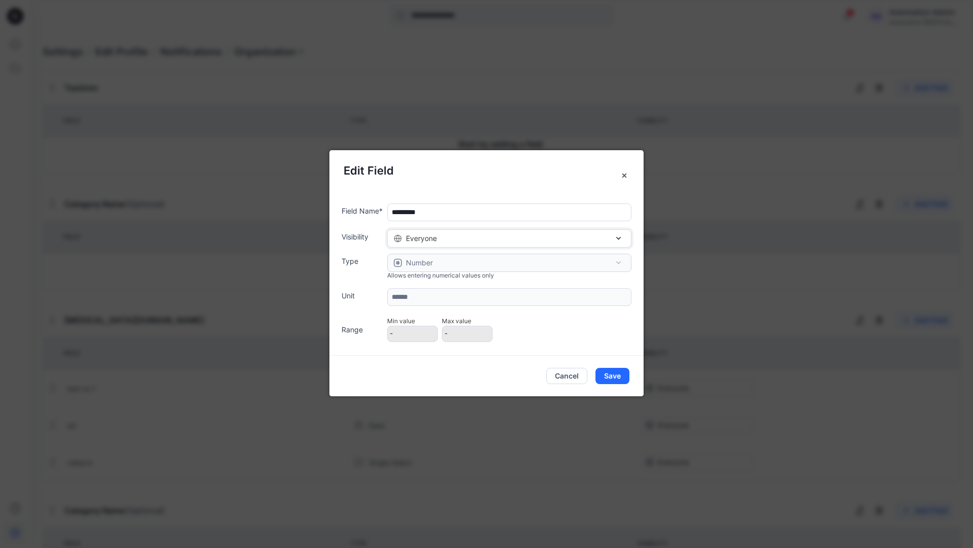 The image size is (973, 548). I want to click on button: Close, so click(625, 175).